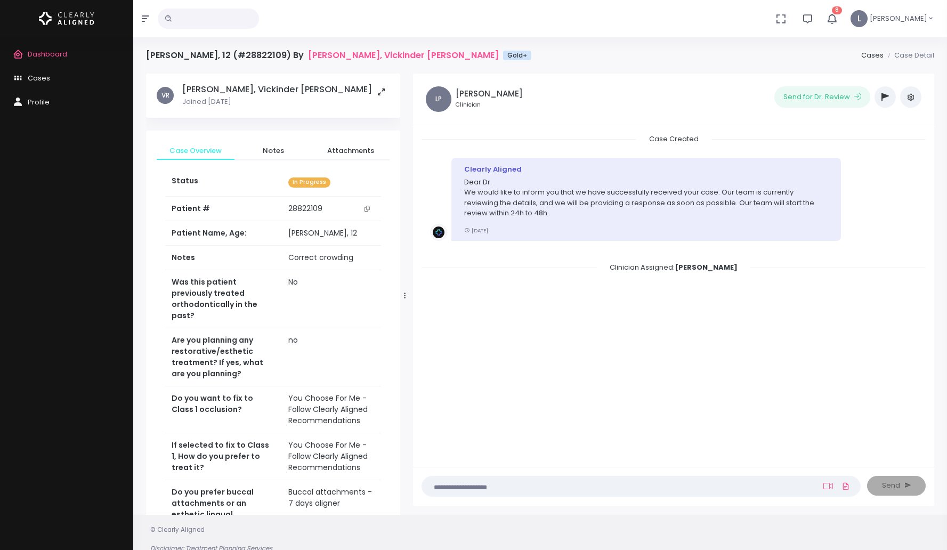 Image resolution: width=947 pixels, height=550 pixels. I want to click on th: Do you want to fix to Class 1 occlusion?, so click(223, 410).